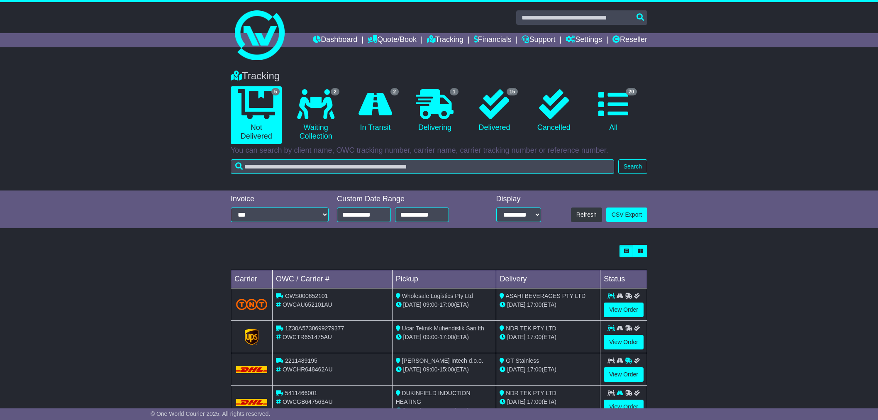 The height and width of the screenshot is (420, 878). What do you see at coordinates (512, 92) in the screenshot?
I see `span: 15` at bounding box center [512, 92].